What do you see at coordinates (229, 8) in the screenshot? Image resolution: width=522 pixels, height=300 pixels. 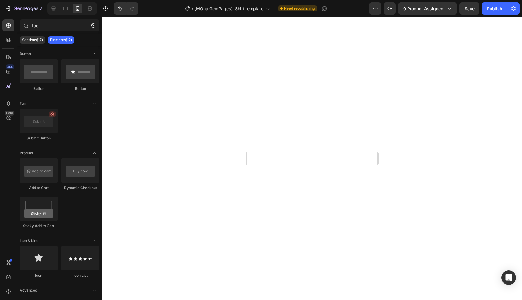 I see `span: [MOna GemPages] Shirt template` at bounding box center [229, 8].